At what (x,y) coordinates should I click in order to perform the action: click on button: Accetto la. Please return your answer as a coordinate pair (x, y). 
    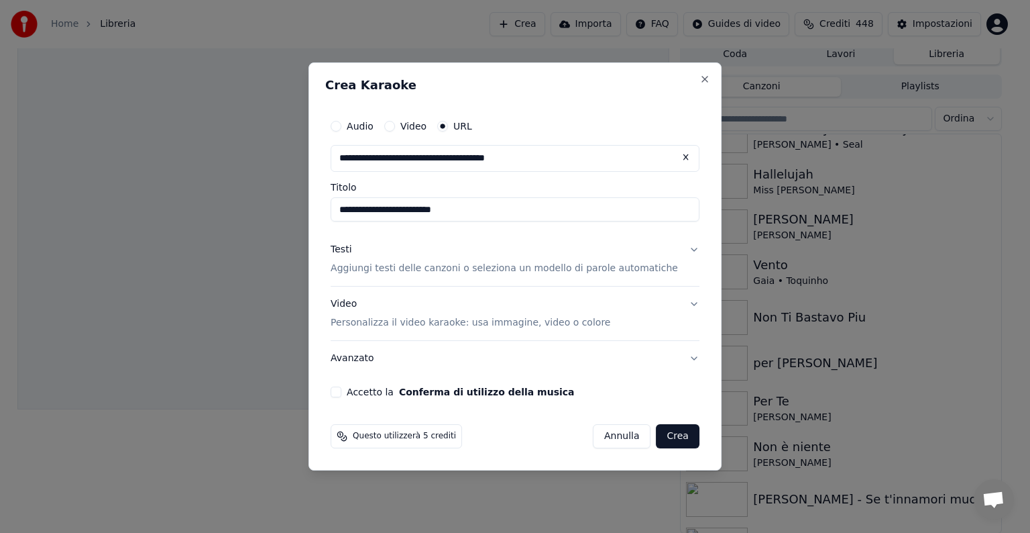
    Looking at the image, I should click on (487, 392).